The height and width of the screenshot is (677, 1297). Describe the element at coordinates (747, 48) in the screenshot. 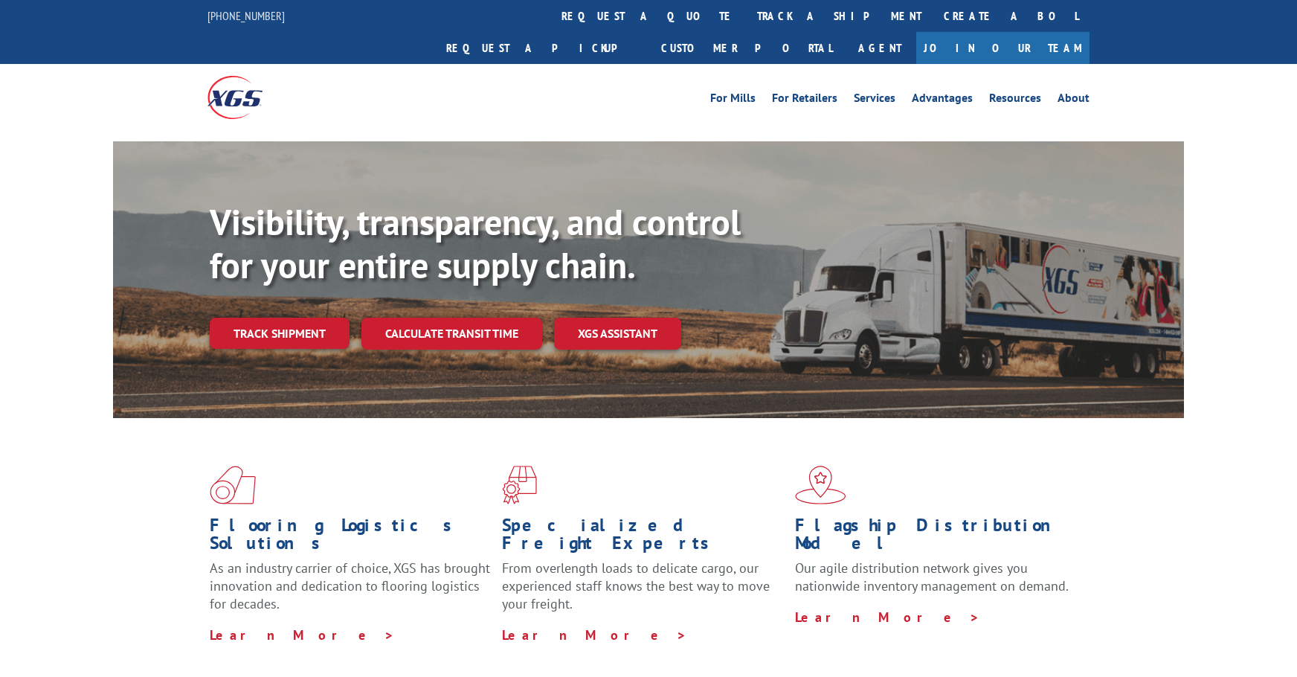

I see `a: Customer Portal` at that location.